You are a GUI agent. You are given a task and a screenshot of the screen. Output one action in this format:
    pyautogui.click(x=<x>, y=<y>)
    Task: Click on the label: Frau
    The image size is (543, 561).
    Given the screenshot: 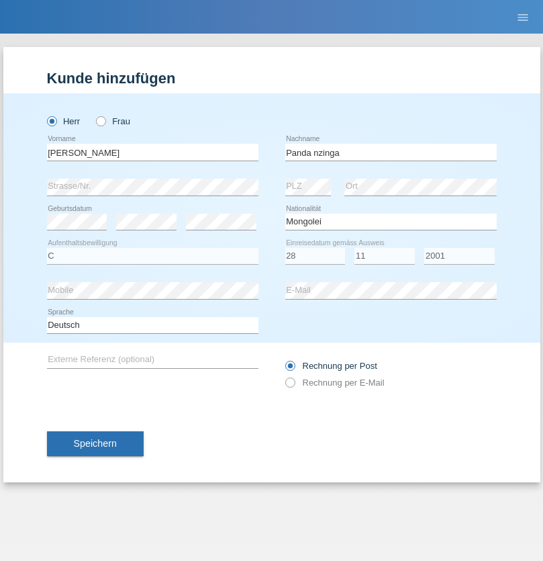 What is the action you would take?
    pyautogui.click(x=113, y=121)
    